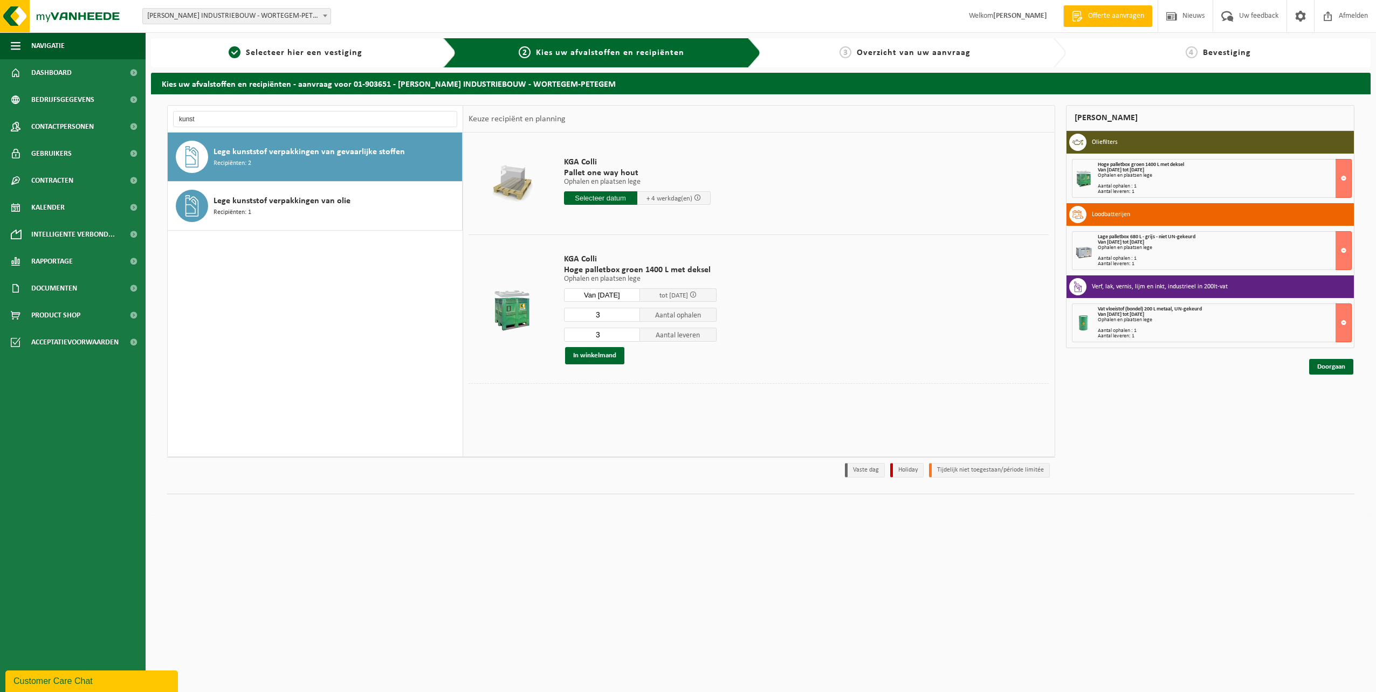  I want to click on li: Vaste dag, so click(865, 470).